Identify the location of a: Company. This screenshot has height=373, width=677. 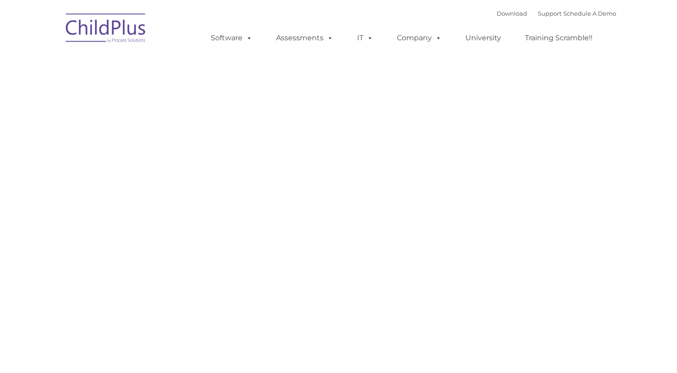
(419, 38).